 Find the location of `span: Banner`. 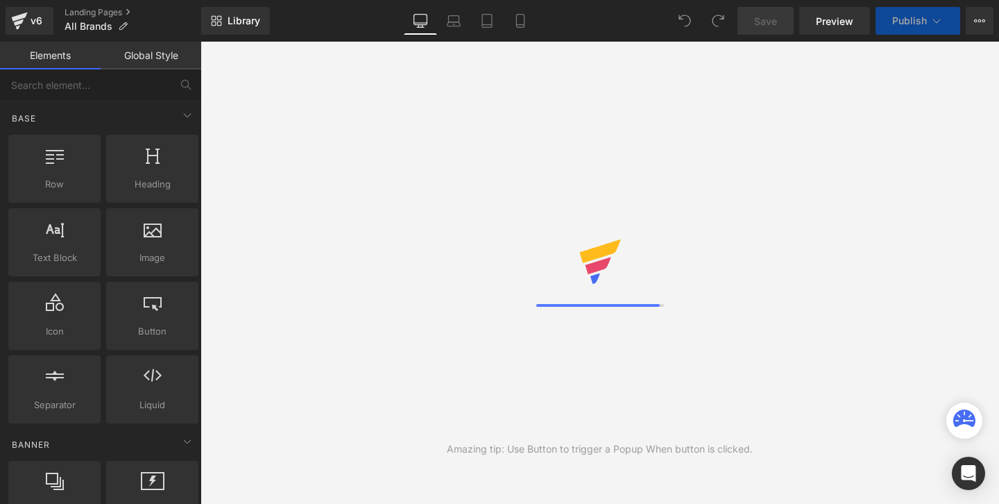

span: Banner is located at coordinates (31, 444).